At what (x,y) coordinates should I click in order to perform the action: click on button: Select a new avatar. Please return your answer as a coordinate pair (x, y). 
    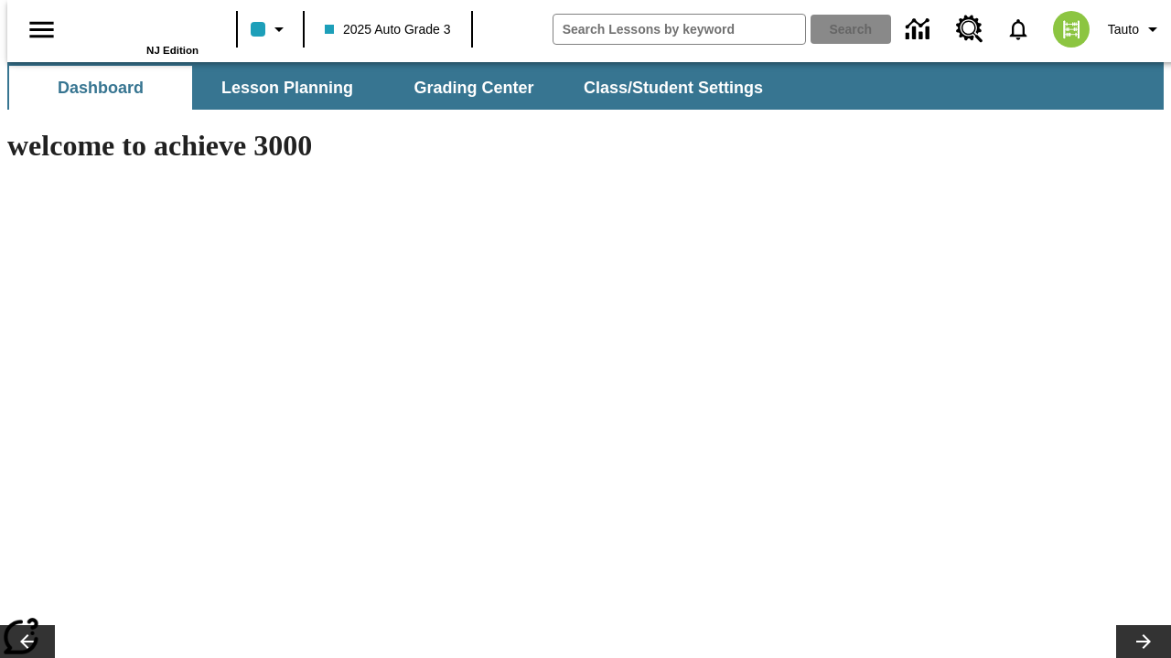
    Looking at the image, I should click on (1071, 29).